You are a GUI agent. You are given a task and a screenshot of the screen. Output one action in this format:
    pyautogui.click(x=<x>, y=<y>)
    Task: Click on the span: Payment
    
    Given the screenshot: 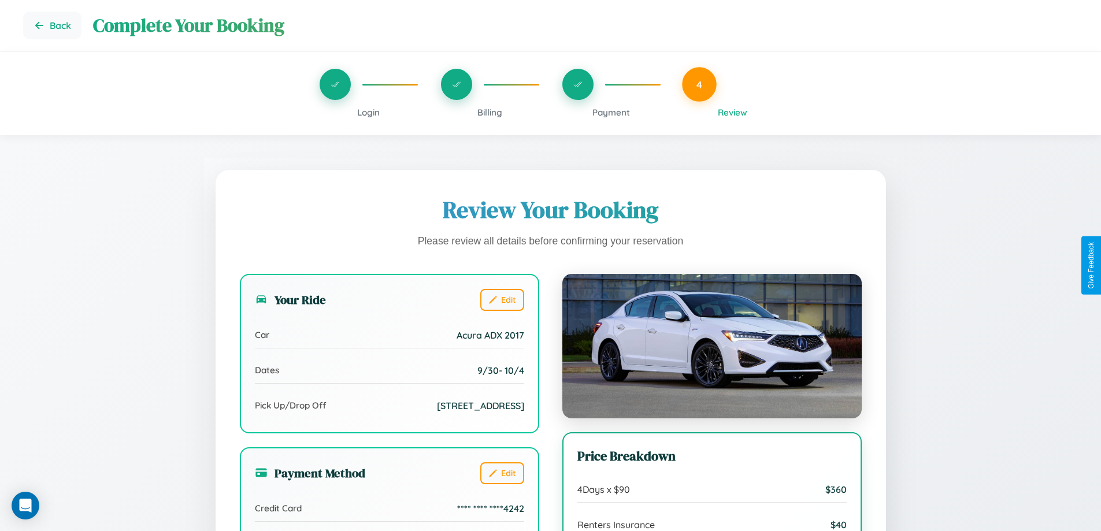 What is the action you would take?
    pyautogui.click(x=611, y=112)
    